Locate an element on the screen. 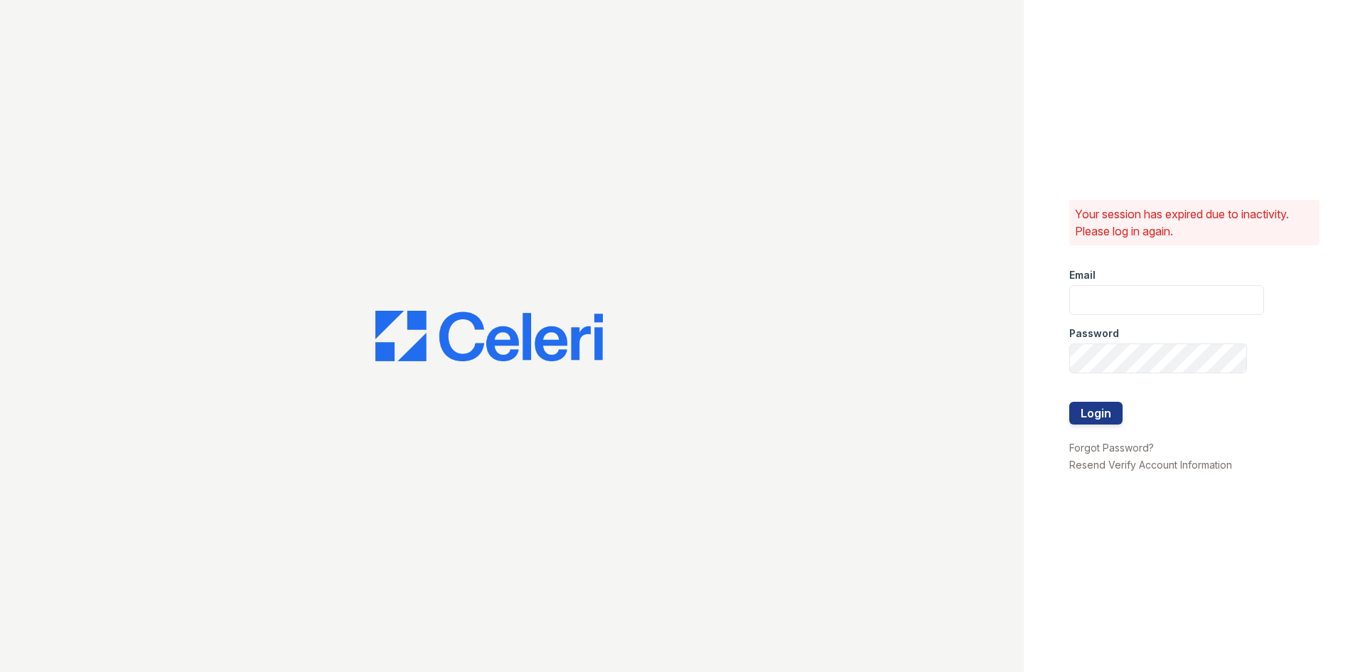 This screenshot has width=1365, height=672. label: Email is located at coordinates (1082, 275).